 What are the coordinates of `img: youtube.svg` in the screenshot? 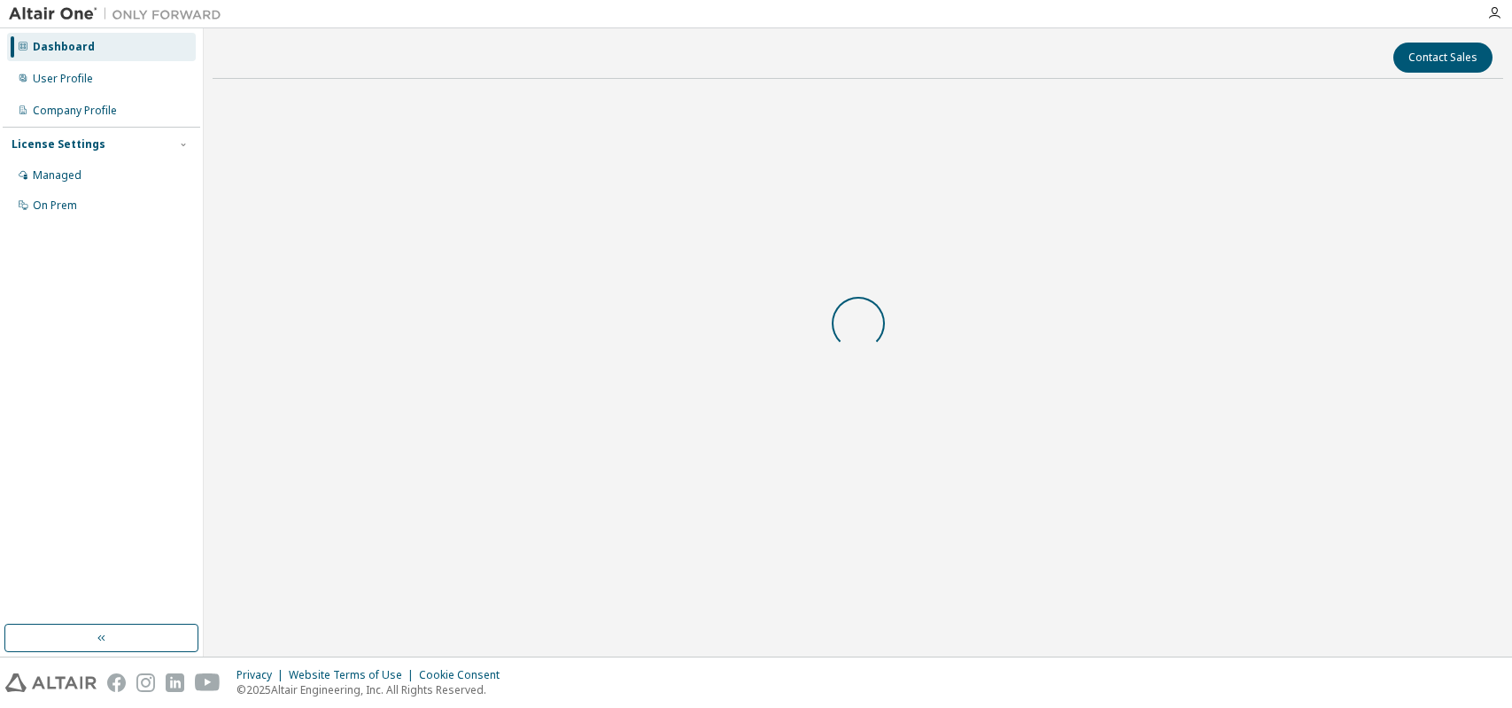 It's located at (207, 682).